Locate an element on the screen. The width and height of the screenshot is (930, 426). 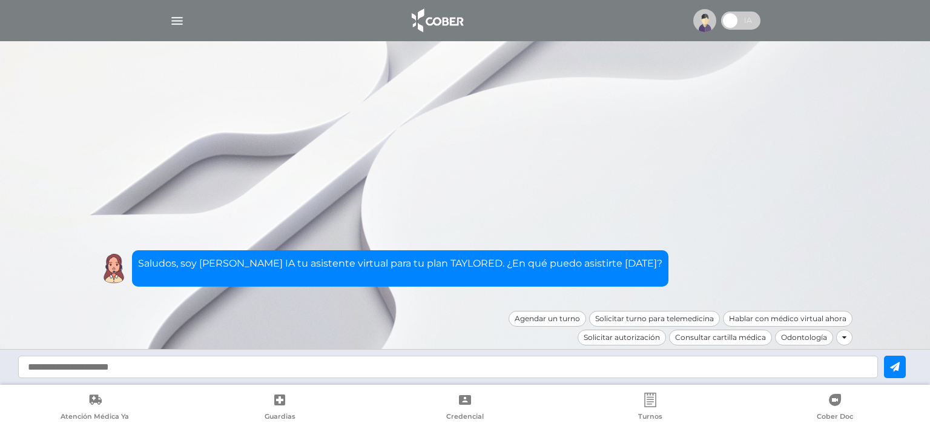
div: Agendar un turno is located at coordinates (547, 319).